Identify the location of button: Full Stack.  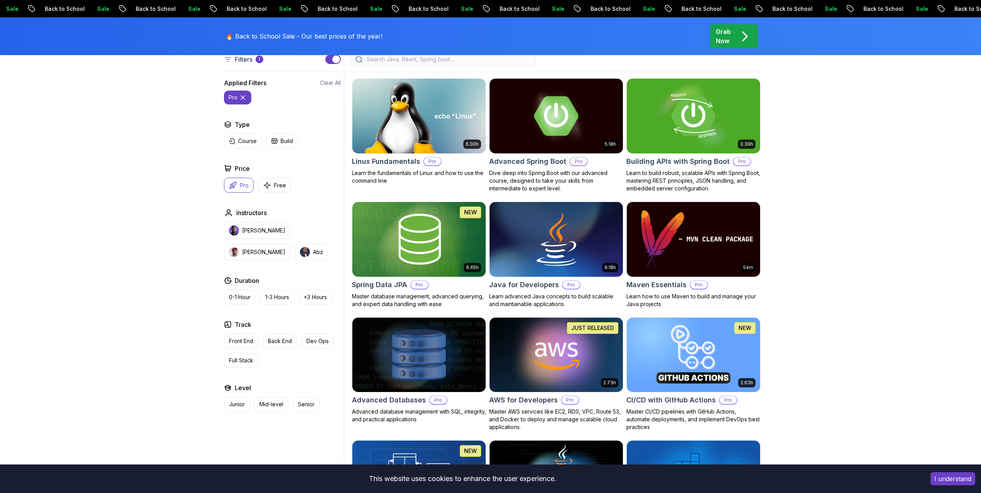
(241, 360).